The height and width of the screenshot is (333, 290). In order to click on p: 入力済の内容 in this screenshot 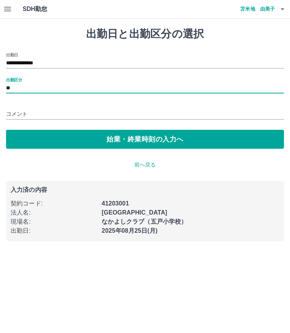, I will do `click(145, 190)`.